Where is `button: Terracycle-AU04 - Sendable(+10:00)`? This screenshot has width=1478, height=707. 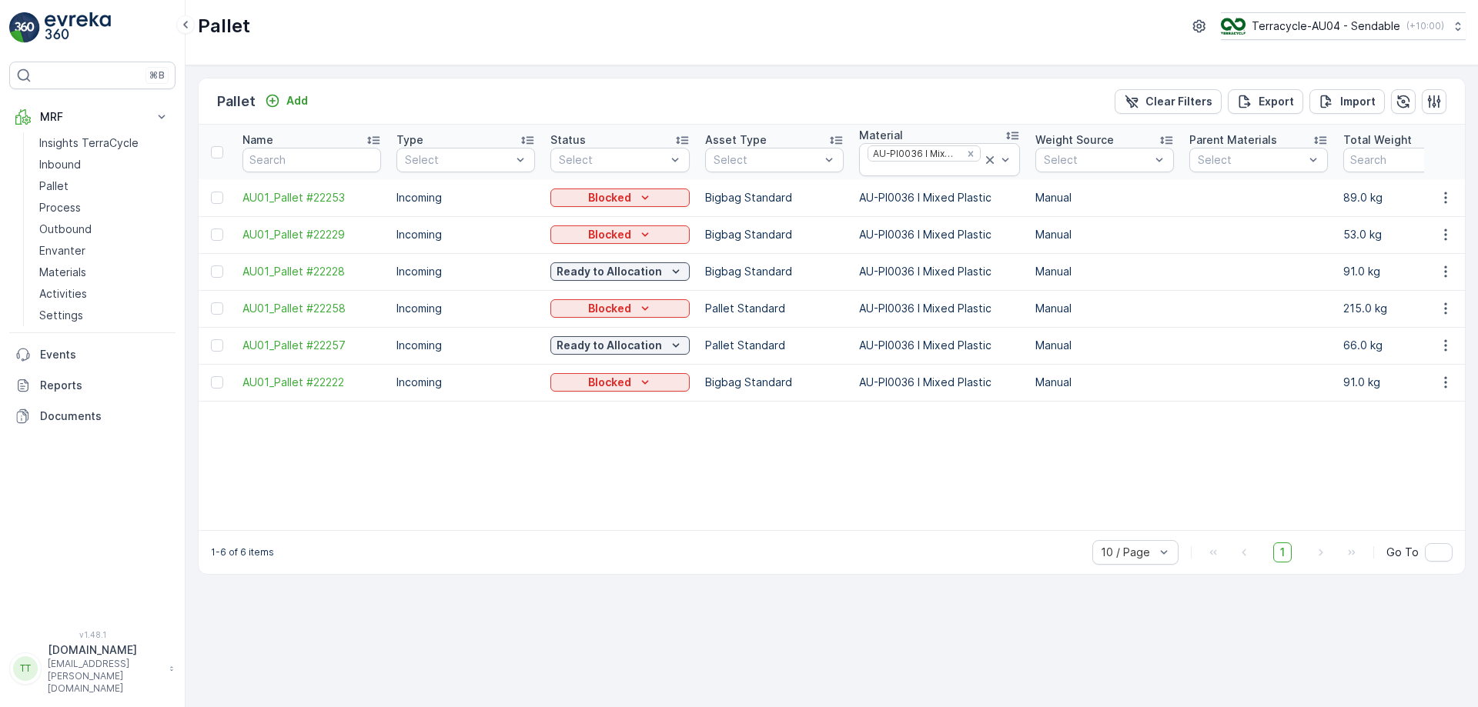 button: Terracycle-AU04 - Sendable(+10:00) is located at coordinates (1343, 26).